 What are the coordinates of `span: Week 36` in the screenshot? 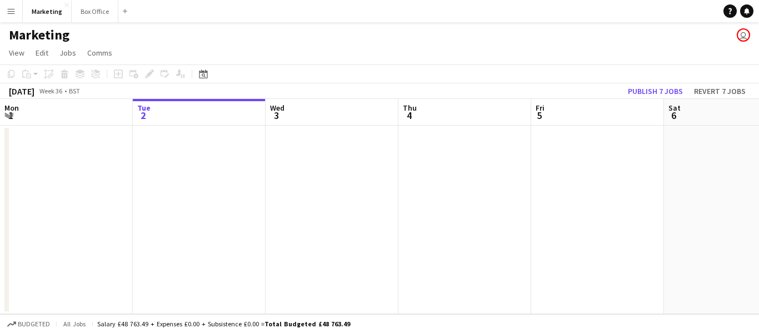 It's located at (51, 91).